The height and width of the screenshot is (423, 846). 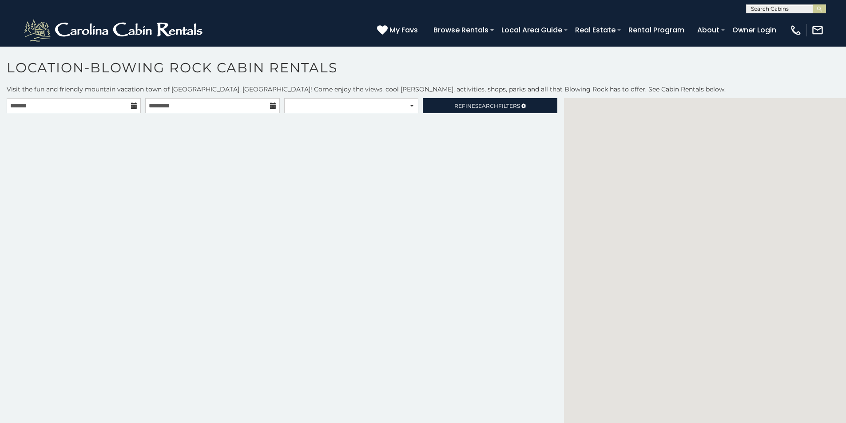 What do you see at coordinates (656, 30) in the screenshot?
I see `a: Rental Program` at bounding box center [656, 30].